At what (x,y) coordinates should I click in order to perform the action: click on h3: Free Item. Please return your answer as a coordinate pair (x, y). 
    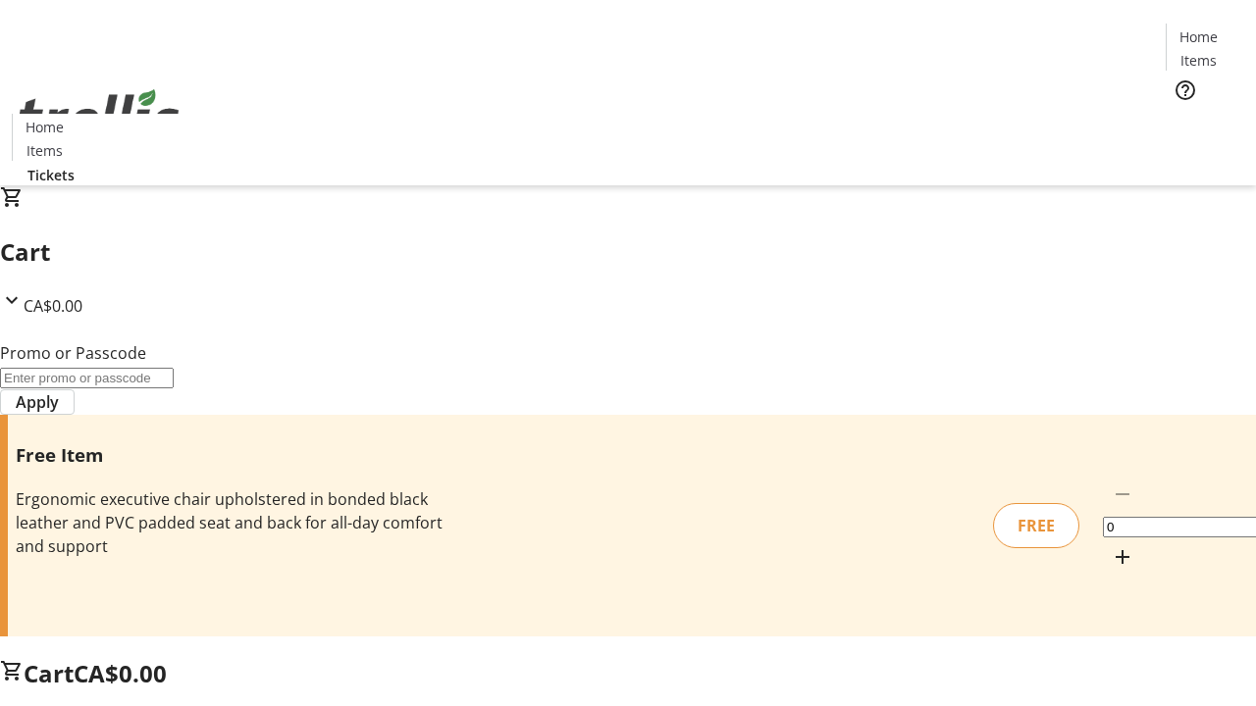
    Looking at the image, I should click on (230, 455).